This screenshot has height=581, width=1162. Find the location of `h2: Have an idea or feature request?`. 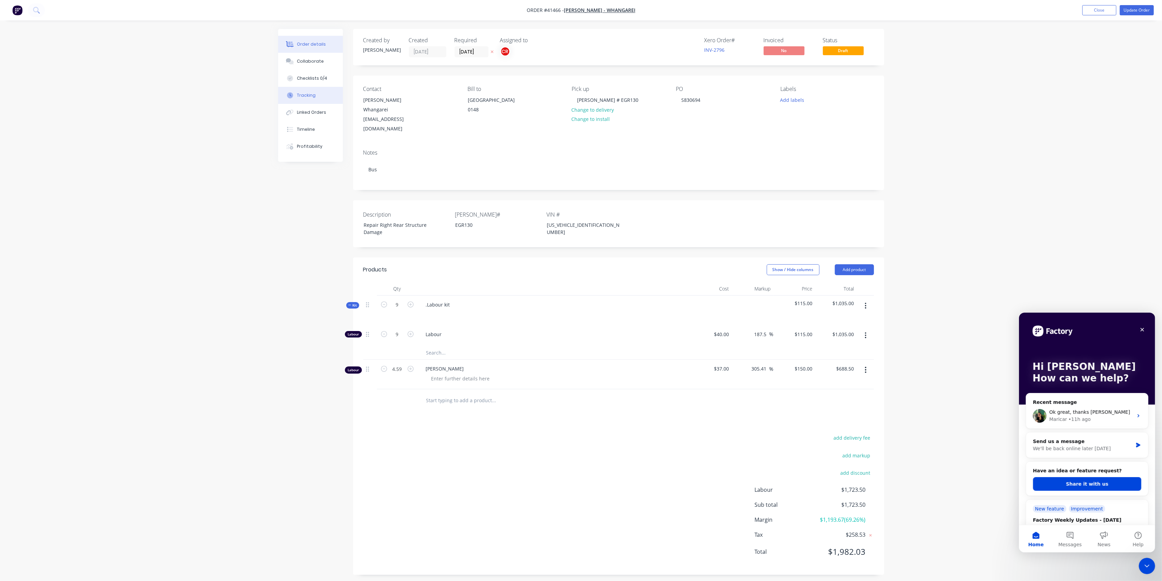

h2: Have an idea or feature request? is located at coordinates (68, 158).